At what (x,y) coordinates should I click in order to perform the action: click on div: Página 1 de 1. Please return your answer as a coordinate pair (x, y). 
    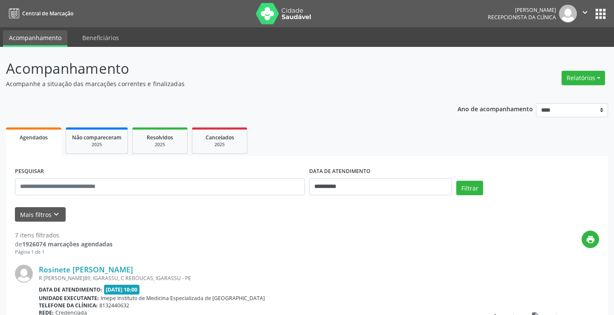
    Looking at the image, I should click on (64, 252).